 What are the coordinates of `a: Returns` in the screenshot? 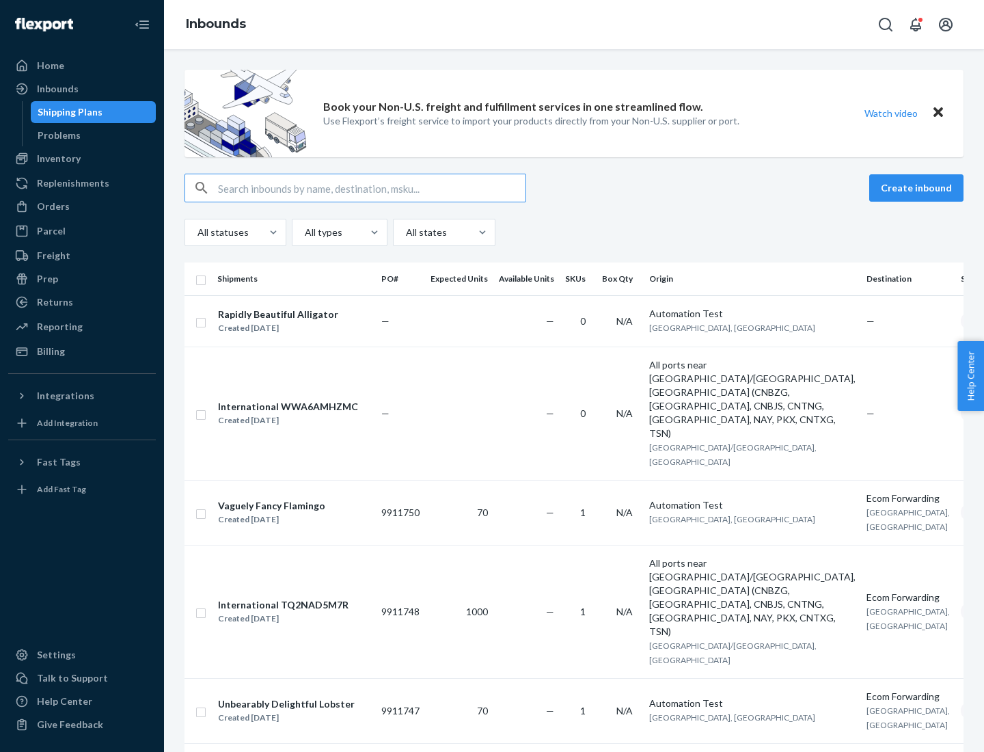 It's located at (82, 302).